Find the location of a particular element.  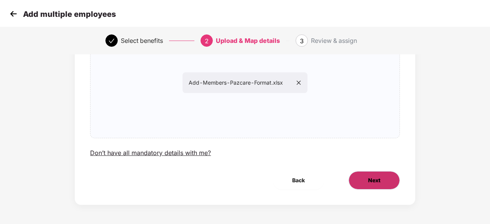

span: Add-Members-Pazcare-Format.xlsx is located at coordinates (245, 82).